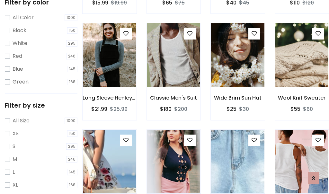 Image resolution: width=329 pixels, height=194 pixels. I want to click on h6: Classic Men's Suit, so click(174, 98).